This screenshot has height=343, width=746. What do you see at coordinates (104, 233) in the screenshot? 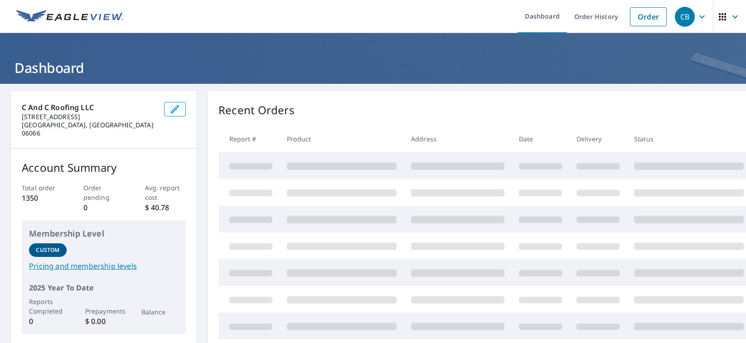
I see `p: Membership Level` at bounding box center [104, 233].